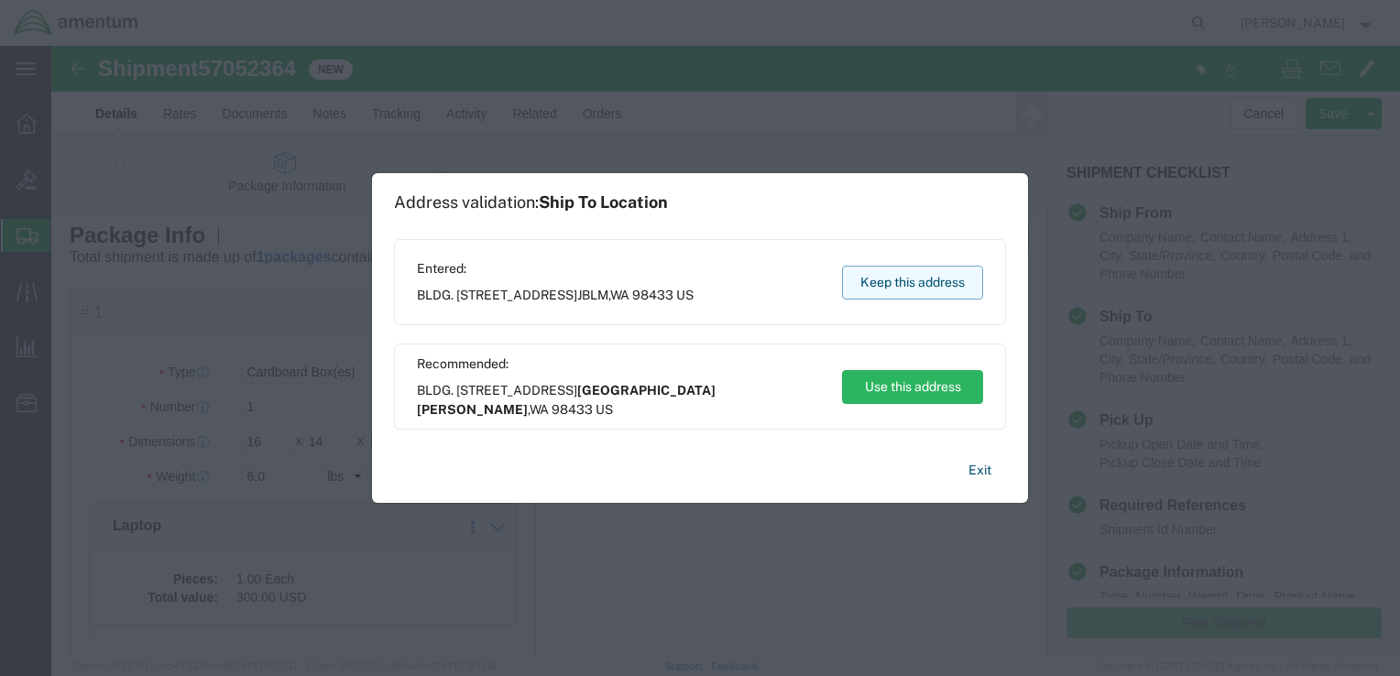  Describe the element at coordinates (620, 364) in the screenshot. I see `span: Recommended:` at that location.